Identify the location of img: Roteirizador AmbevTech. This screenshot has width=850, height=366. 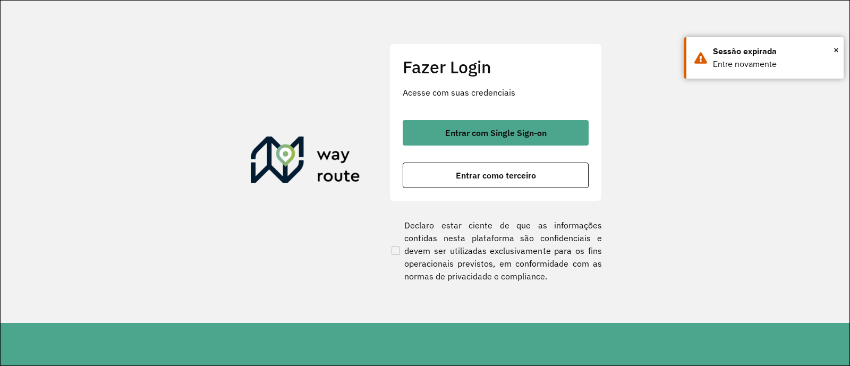
(306, 162).